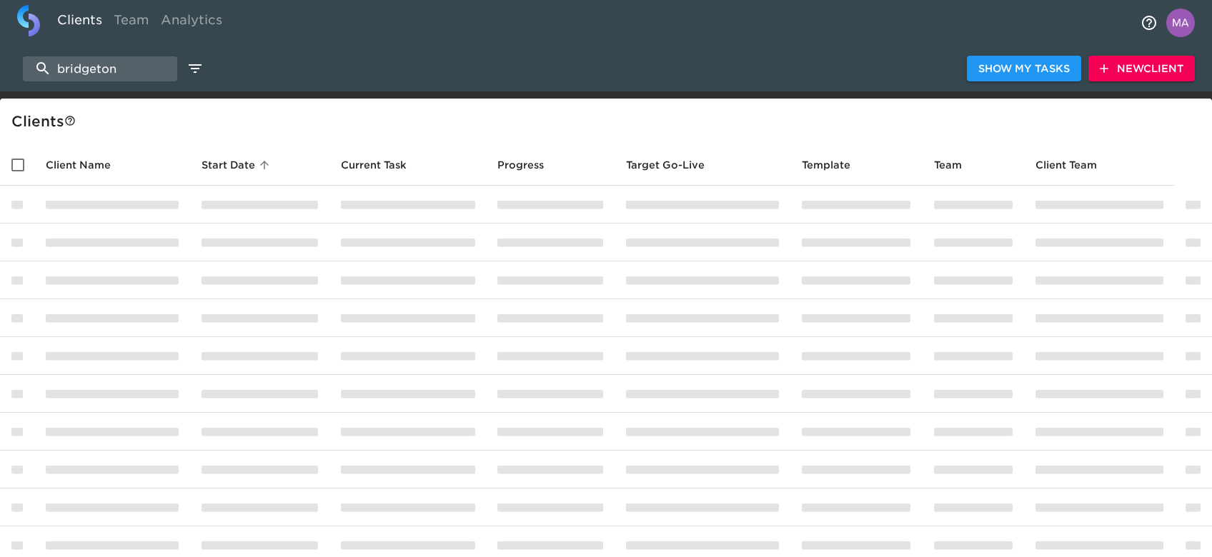 This screenshot has height=557, width=1212. What do you see at coordinates (1181, 23) in the screenshot?
I see `img: Profile` at bounding box center [1181, 23].